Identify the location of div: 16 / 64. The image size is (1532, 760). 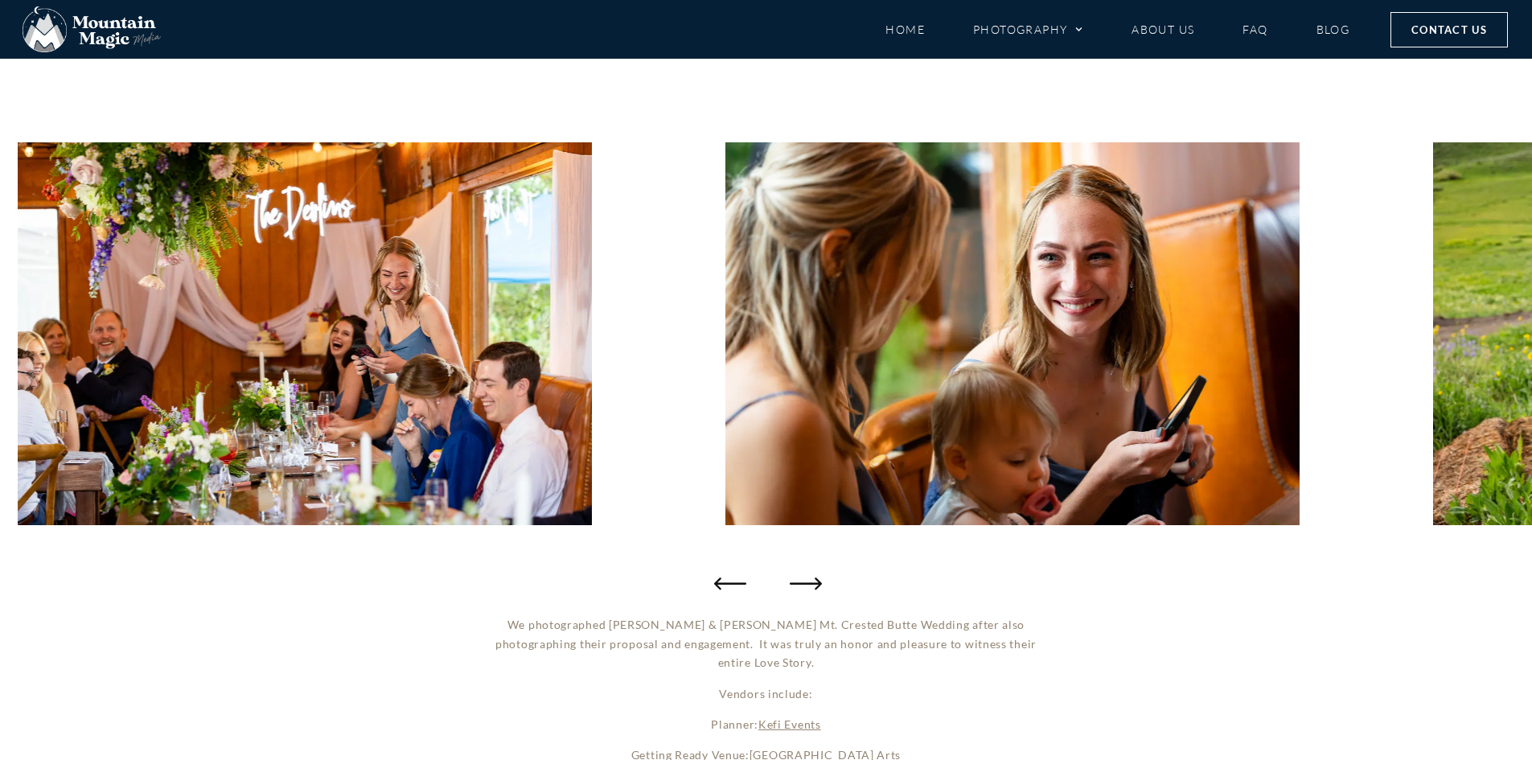
(1013, 334).